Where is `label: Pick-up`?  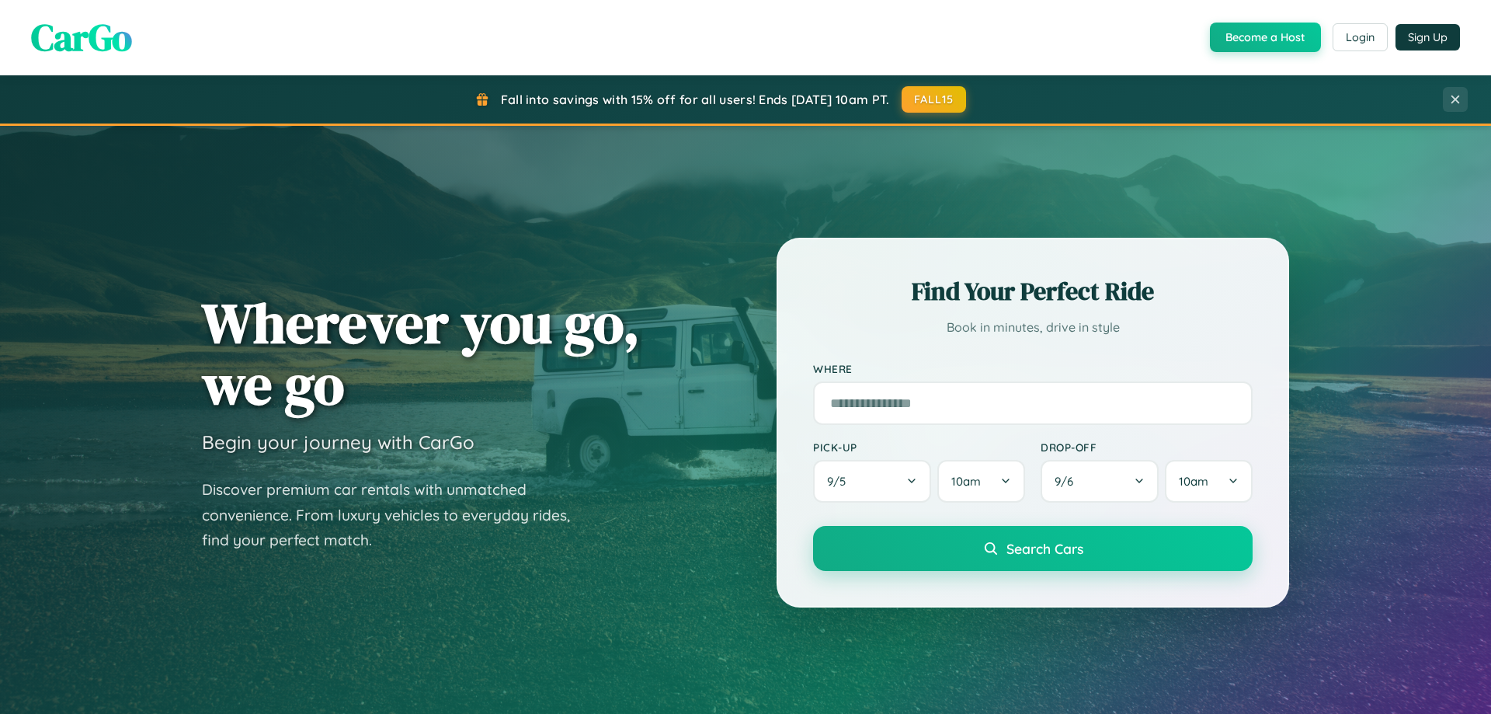 label: Pick-up is located at coordinates (919, 446).